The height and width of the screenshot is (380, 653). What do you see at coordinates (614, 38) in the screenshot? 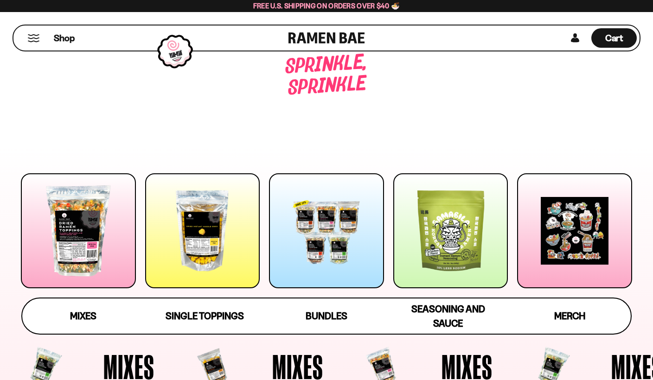
I see `a: Cart` at bounding box center [614, 38].